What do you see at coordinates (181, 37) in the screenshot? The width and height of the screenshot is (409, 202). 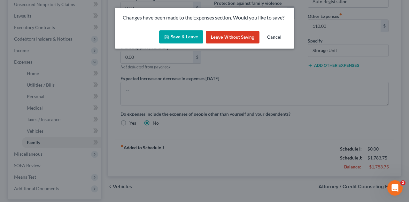 I see `button: Save & Leave` at bounding box center [181, 37].